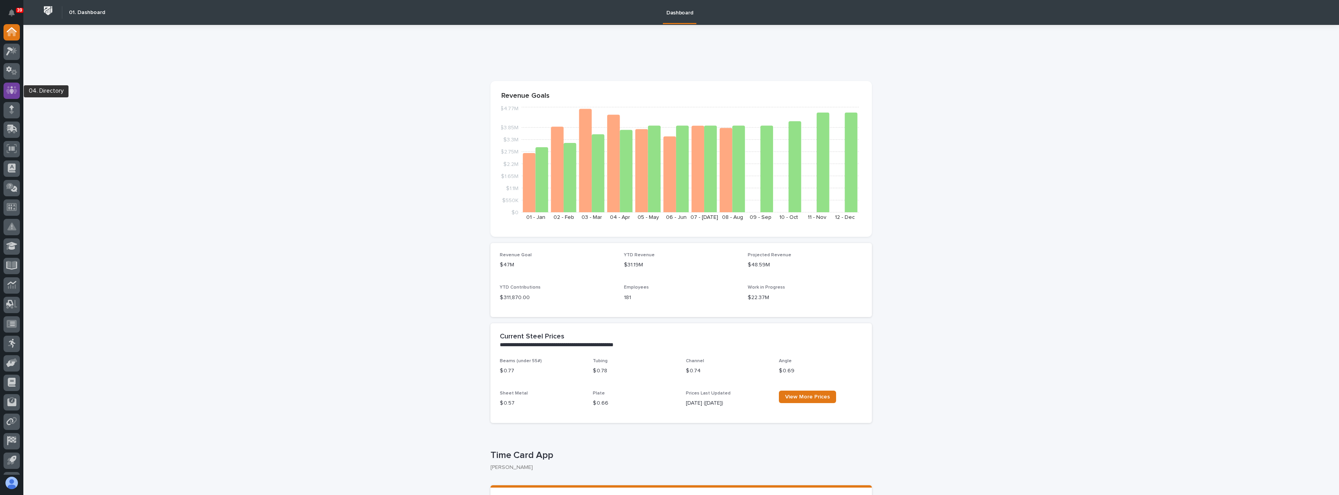 The width and height of the screenshot is (1339, 495). Describe the element at coordinates (536, 217) in the screenshot. I see `text: 01 - Jan` at that location.